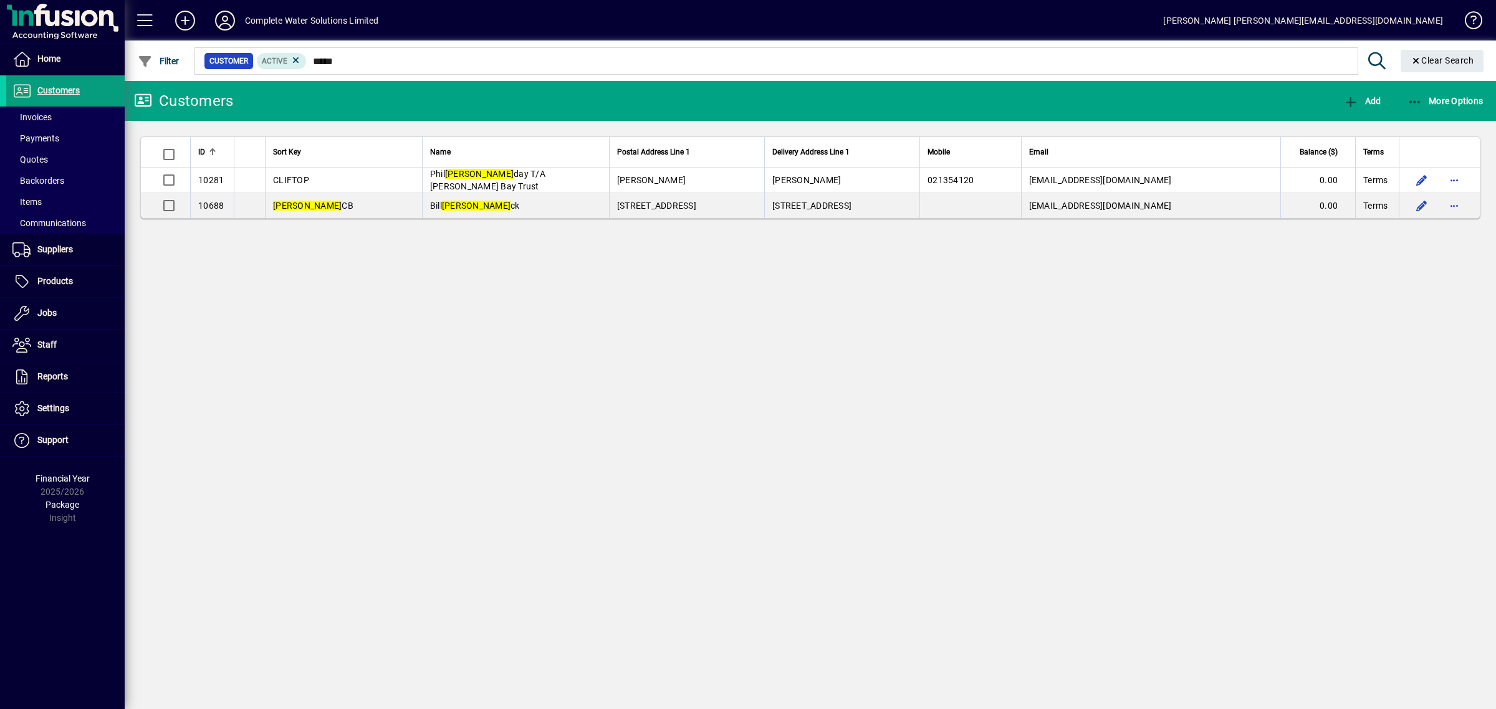 The height and width of the screenshot is (709, 1496). What do you see at coordinates (225, 21) in the screenshot?
I see `button: Profile` at bounding box center [225, 21].